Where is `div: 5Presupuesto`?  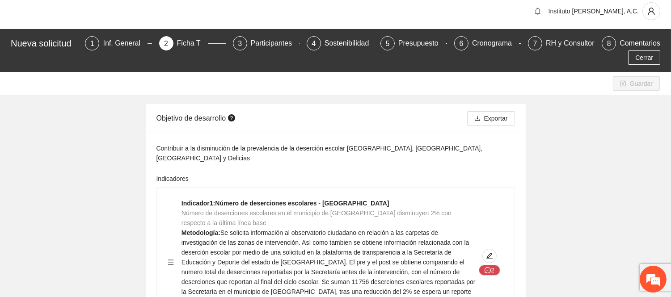 div: 5Presupuesto is located at coordinates (414, 43).